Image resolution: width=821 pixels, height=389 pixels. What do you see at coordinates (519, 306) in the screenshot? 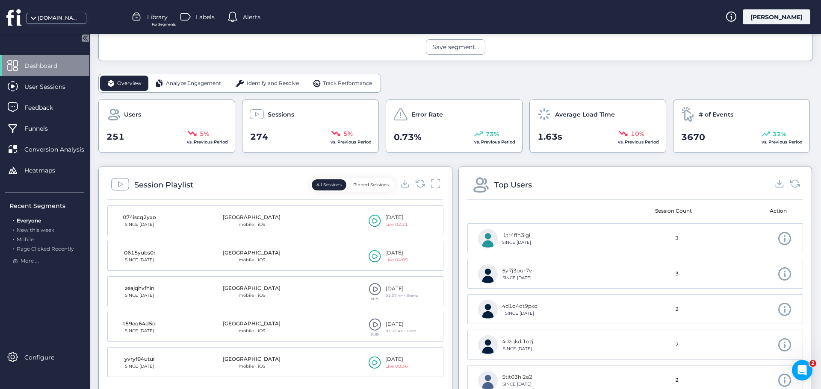
I see `div: 4d1o4dt9pxq` at bounding box center [519, 306].